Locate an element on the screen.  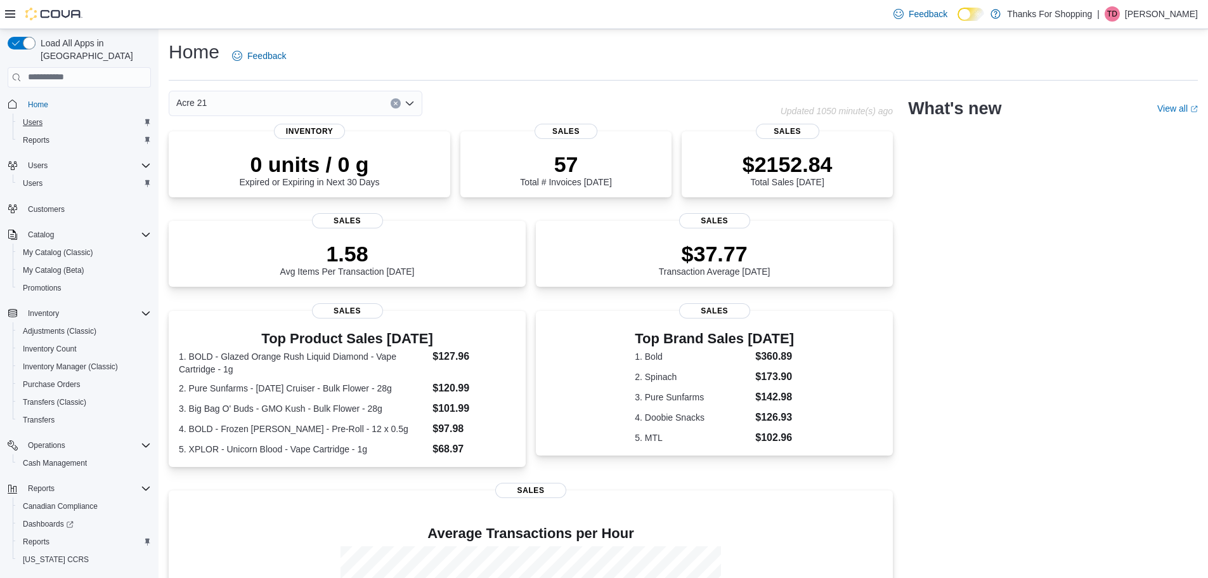
a: My Catalog (Classic) is located at coordinates (58, 252).